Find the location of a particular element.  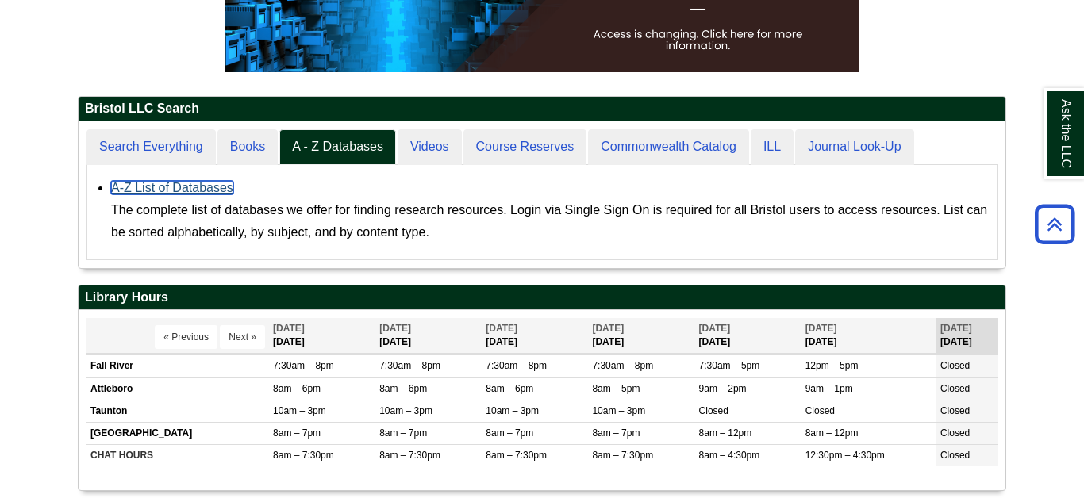

a: ILL is located at coordinates (772, 147).